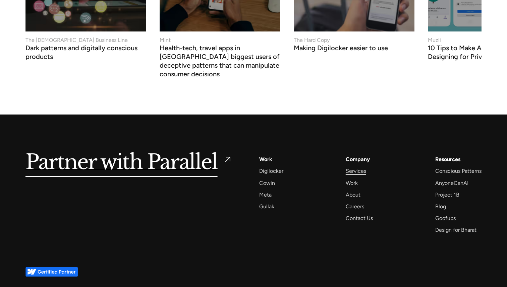  Describe the element at coordinates (445, 218) in the screenshot. I see `div: Goofups` at that location.